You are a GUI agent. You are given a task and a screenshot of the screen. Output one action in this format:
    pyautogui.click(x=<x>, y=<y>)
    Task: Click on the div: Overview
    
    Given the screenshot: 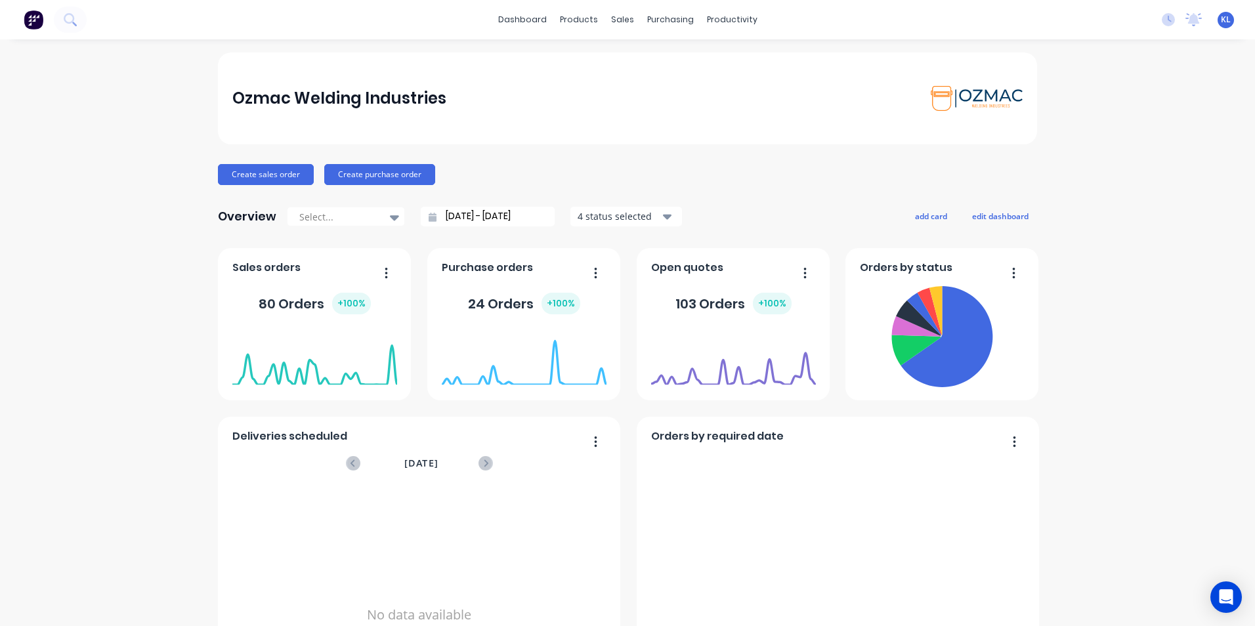 What is the action you would take?
    pyautogui.click(x=247, y=217)
    